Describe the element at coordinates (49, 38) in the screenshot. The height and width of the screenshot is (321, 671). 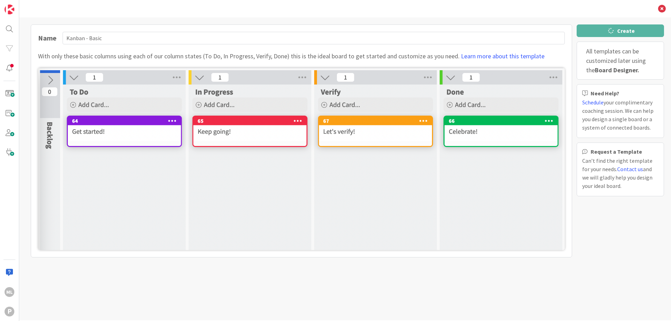
I see `div: Name` at that location.